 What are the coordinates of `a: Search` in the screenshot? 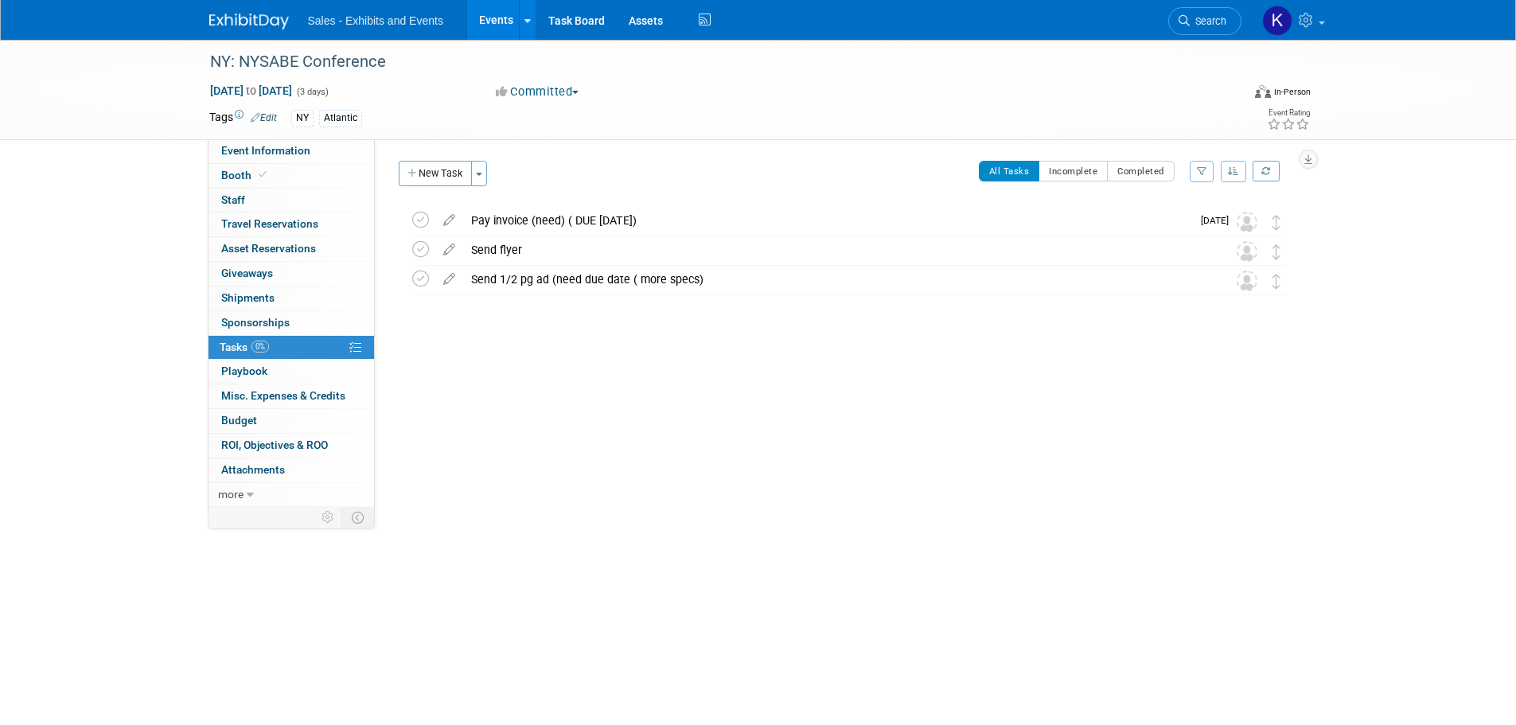 It's located at (1205, 21).